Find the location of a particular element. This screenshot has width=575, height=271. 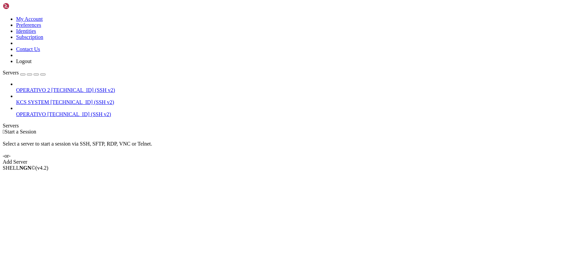

a: My Account is located at coordinates (29, 19).